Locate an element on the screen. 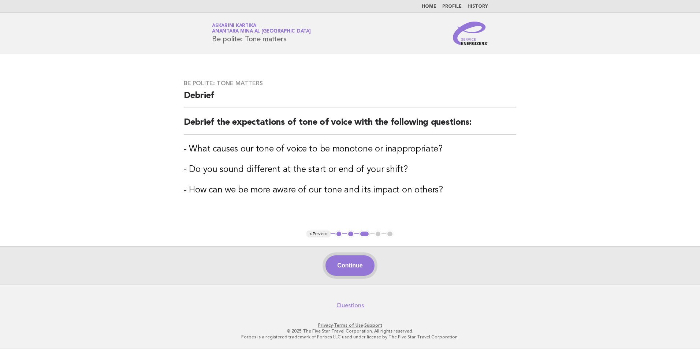  h3: - How can we be more aware of our tone and its impact on others? is located at coordinates (350, 190).